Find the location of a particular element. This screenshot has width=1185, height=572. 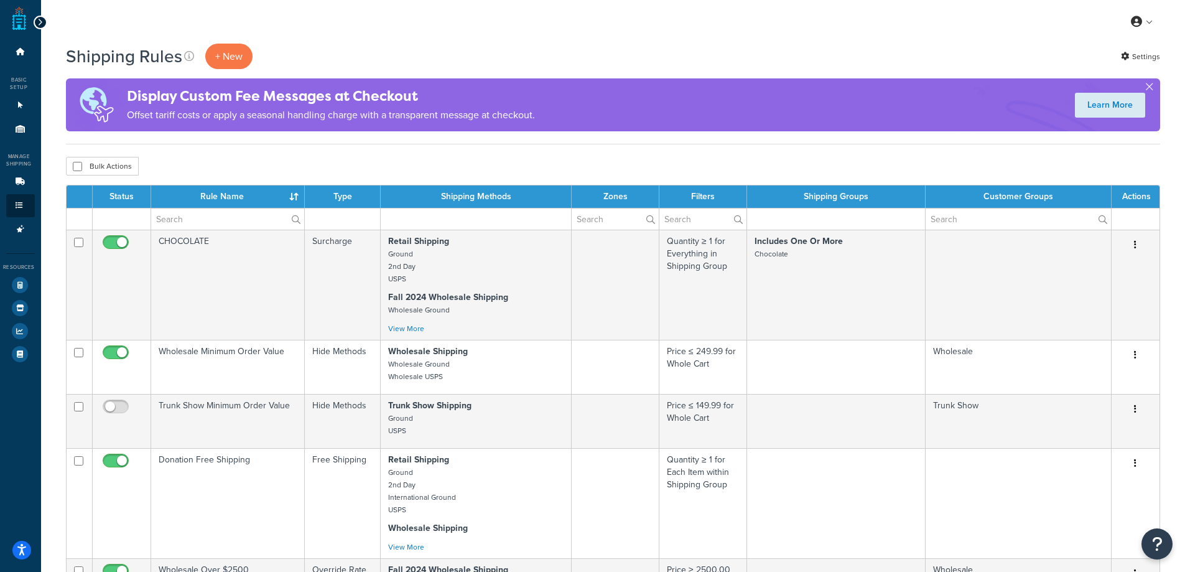

button: Bulk Actions is located at coordinates (102, 166).